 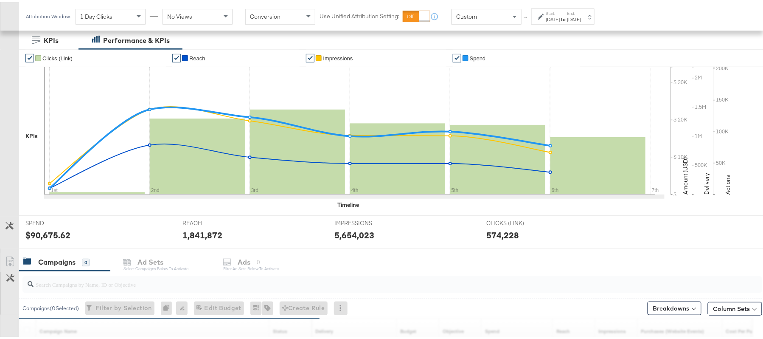 I want to click on label: End:, so click(x=574, y=11).